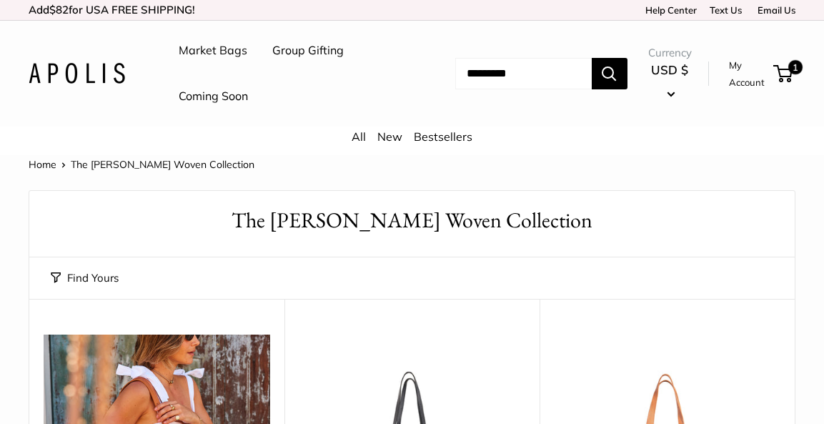 The width and height of the screenshot is (824, 424). Describe the element at coordinates (77, 73) in the screenshot. I see `img: Apolis` at that location.